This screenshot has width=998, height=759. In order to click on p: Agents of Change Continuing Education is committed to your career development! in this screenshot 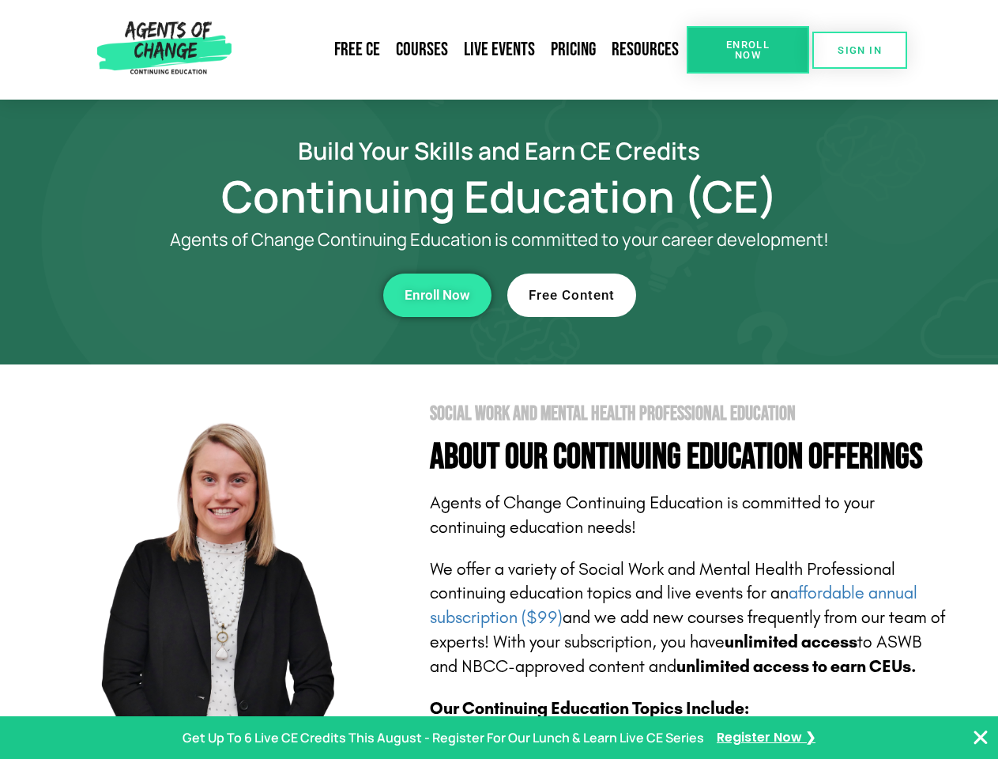, I will do `click(500, 239)`.